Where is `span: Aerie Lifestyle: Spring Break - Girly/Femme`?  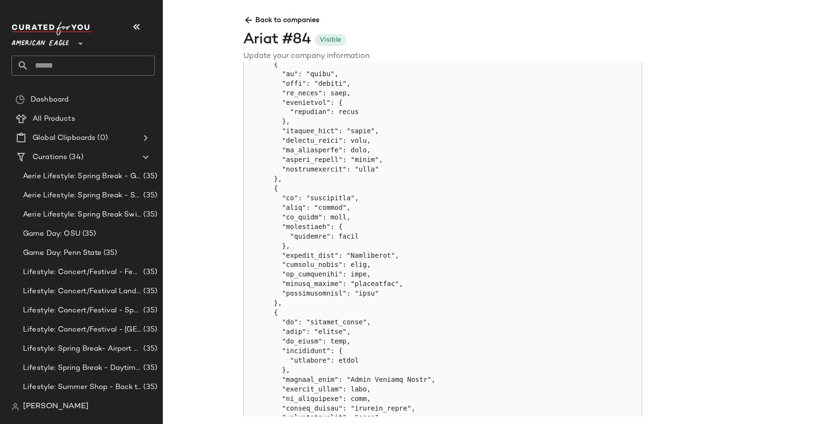
span: Aerie Lifestyle: Spring Break - Girly/Femme is located at coordinates (82, 176).